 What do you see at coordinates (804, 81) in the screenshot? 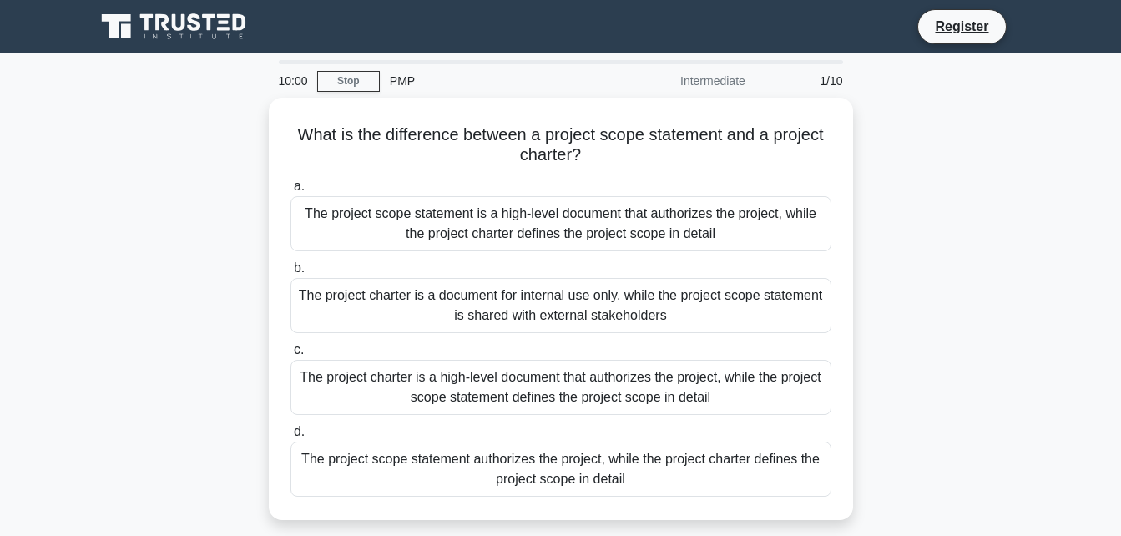
I see `div: 1/10` at bounding box center [804, 81].